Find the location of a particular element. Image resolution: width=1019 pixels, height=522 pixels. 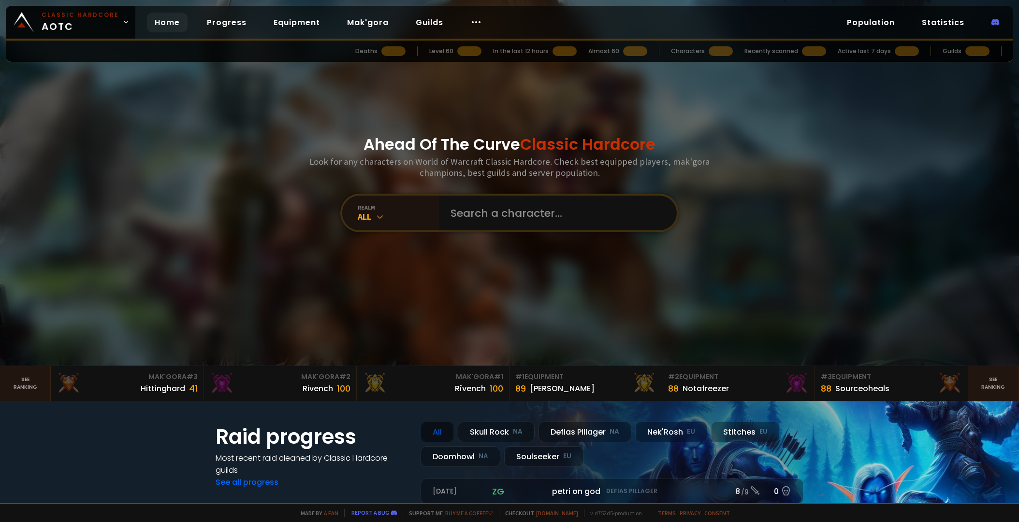

a: Classic HardcoreAOTC is located at coordinates (71, 22).